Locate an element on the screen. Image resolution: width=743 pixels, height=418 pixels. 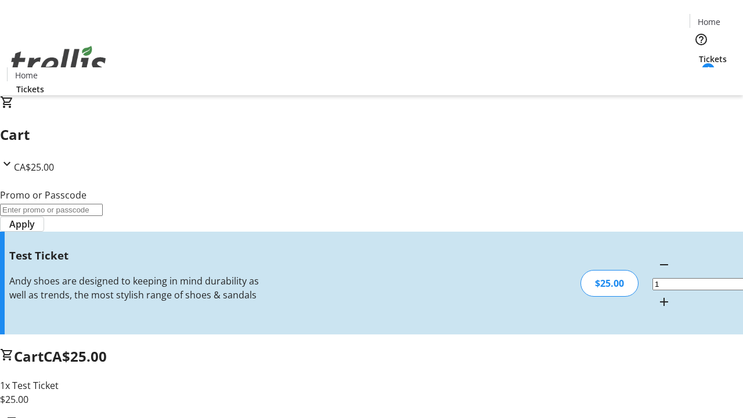
button: Increment by one is located at coordinates (664, 302).